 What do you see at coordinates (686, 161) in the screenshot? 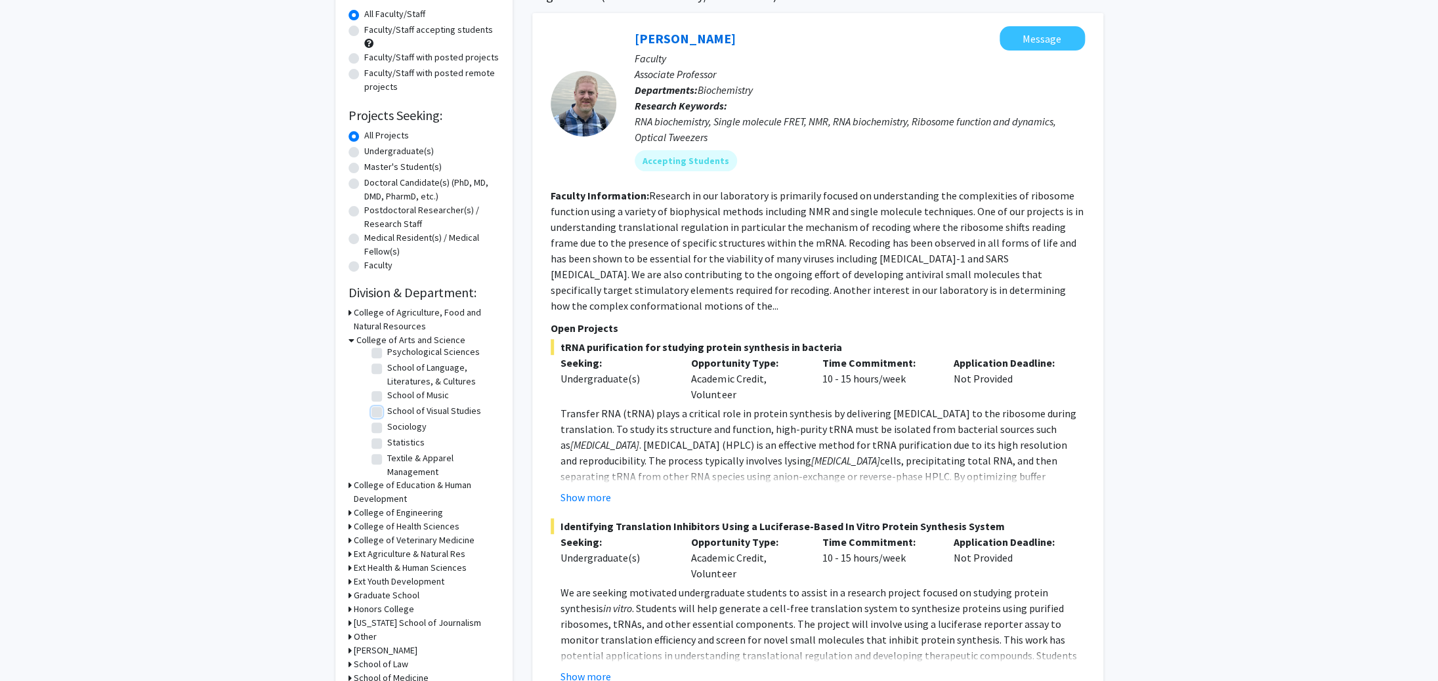
I see `mat-chip: Accepting Students` at bounding box center [686, 161].